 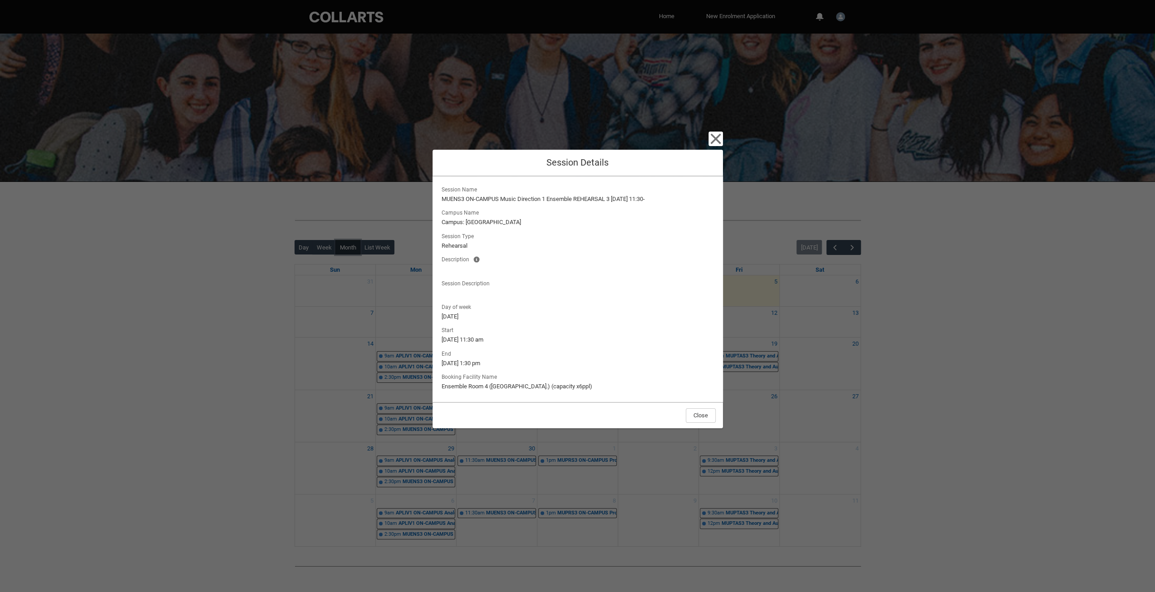 What do you see at coordinates (577, 162) in the screenshot?
I see `span: Session Details` at bounding box center [577, 162].